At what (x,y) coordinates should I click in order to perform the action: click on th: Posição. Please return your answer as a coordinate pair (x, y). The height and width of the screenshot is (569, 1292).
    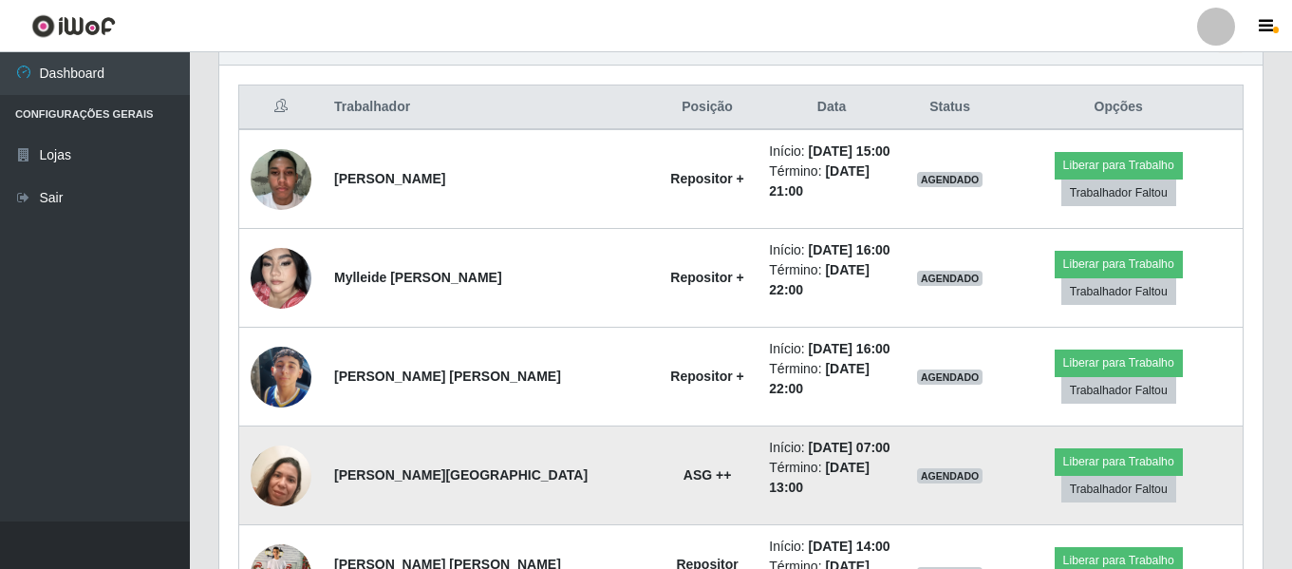
    Looking at the image, I should click on (707, 107).